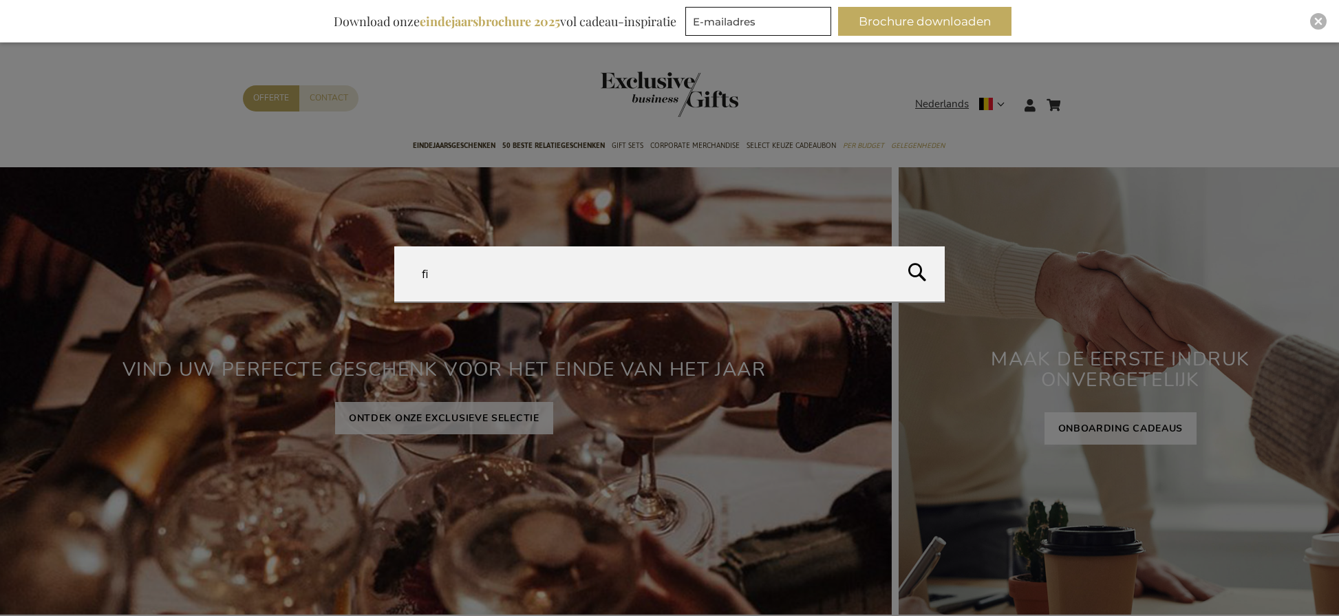 This screenshot has height=616, width=1339. I want to click on input: E-mailadres, so click(758, 21).